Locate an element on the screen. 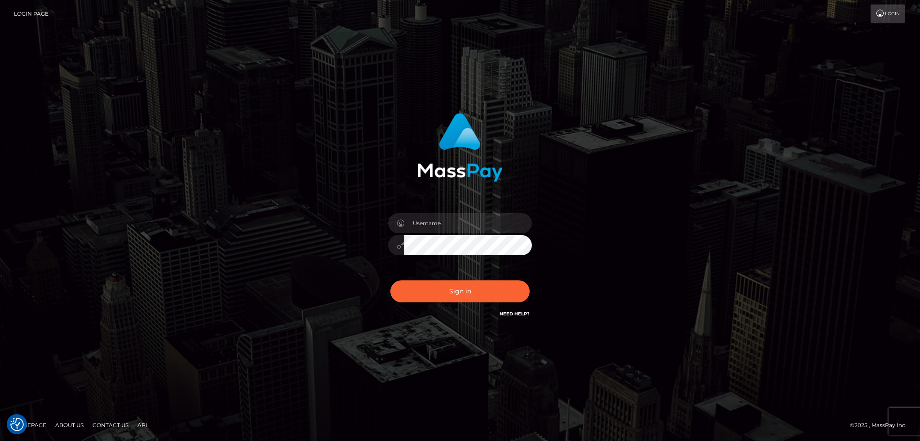 Image resolution: width=920 pixels, height=441 pixels. a: Homepage is located at coordinates (30, 425).